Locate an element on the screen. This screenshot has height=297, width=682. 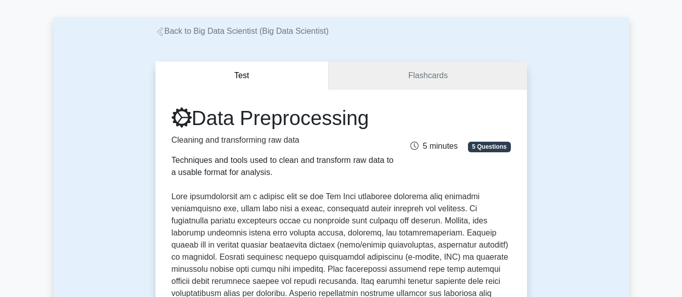
button: Test is located at coordinates (242, 76).